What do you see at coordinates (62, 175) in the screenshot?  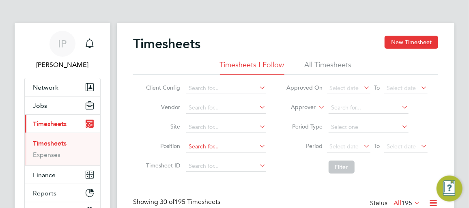 I see `button: Finance` at bounding box center [62, 175].